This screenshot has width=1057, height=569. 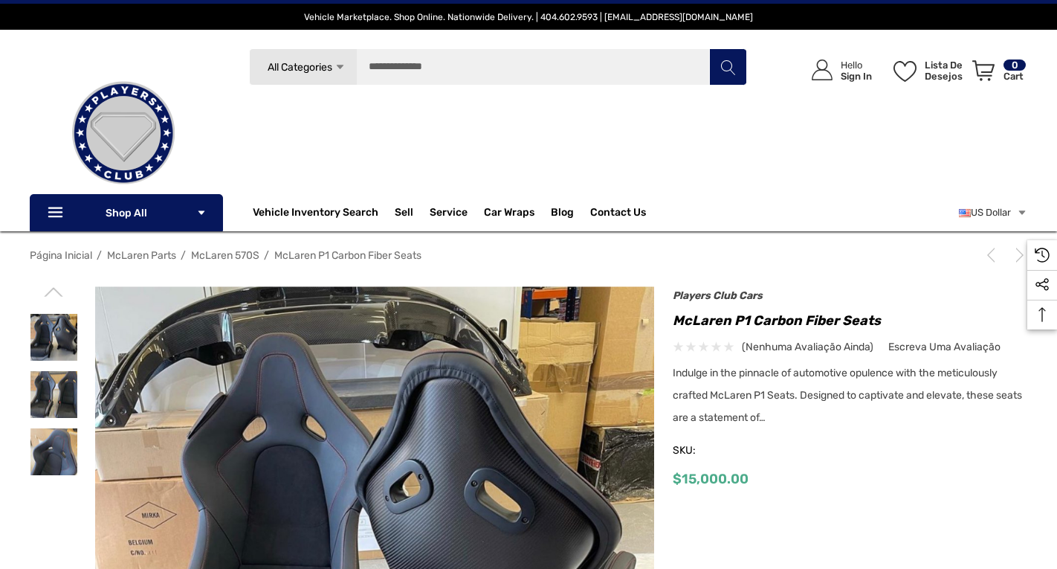 I want to click on a: Carrinho com 0 itens, so click(x=996, y=74).